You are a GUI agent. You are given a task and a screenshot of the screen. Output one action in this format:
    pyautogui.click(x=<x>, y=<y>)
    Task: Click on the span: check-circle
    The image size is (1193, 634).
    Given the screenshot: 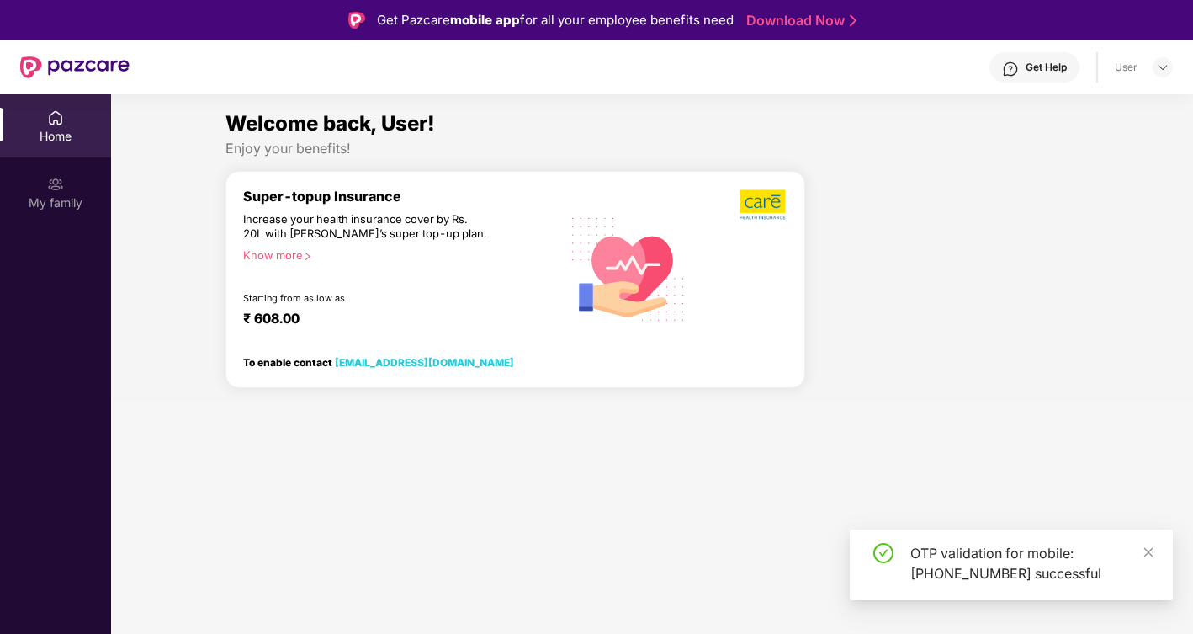 What is the action you would take?
    pyautogui.click(x=884, y=553)
    